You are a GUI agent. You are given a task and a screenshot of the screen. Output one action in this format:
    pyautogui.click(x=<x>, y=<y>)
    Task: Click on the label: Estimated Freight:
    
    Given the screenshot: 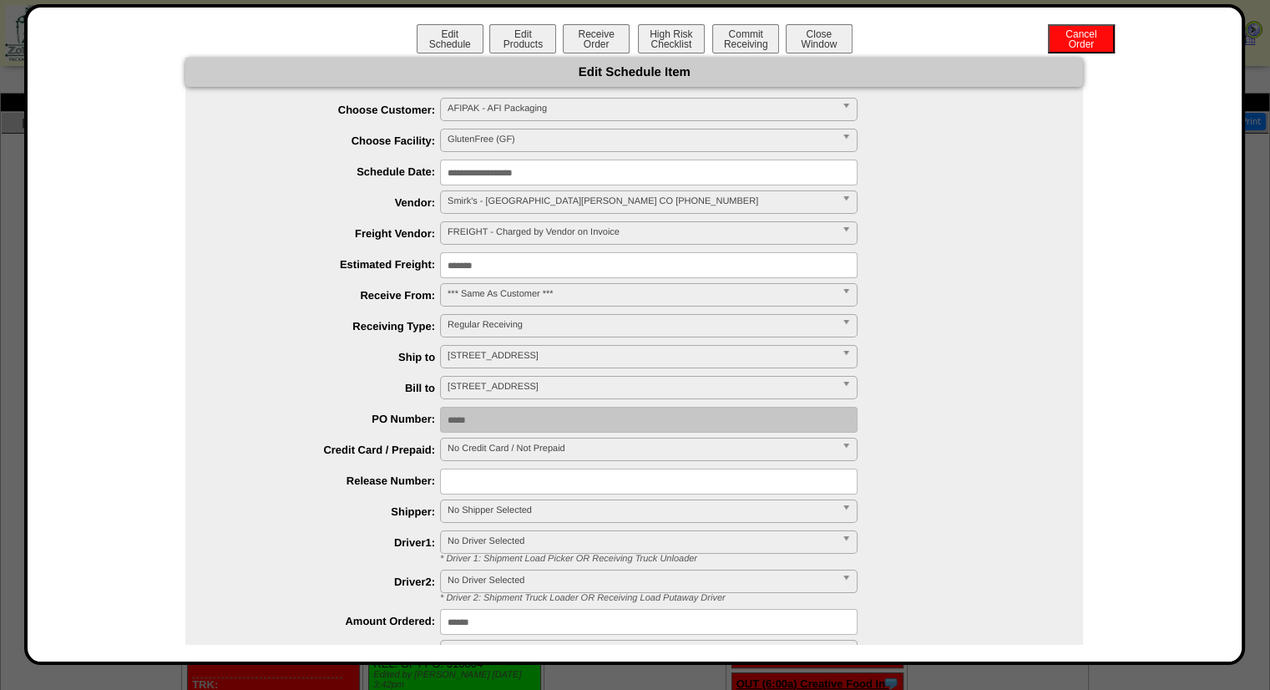 What is the action you would take?
    pyautogui.click(x=329, y=264)
    